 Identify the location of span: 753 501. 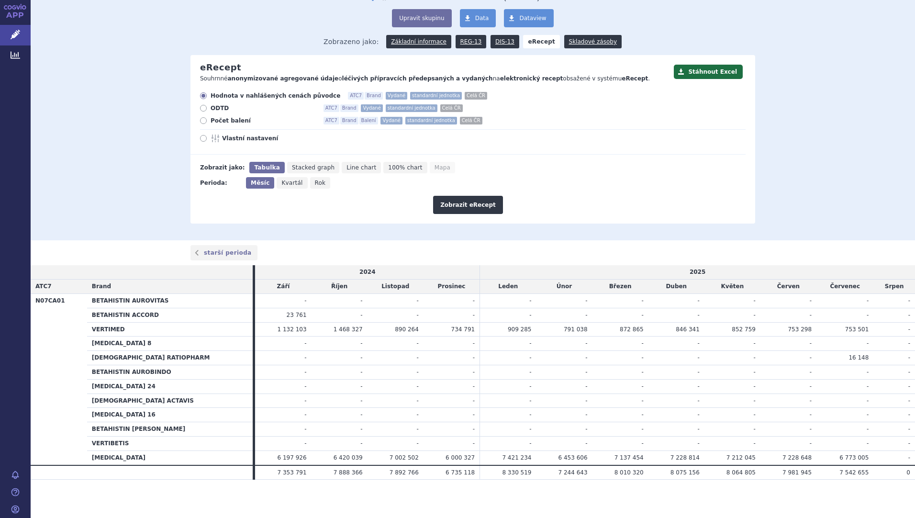
(857, 329).